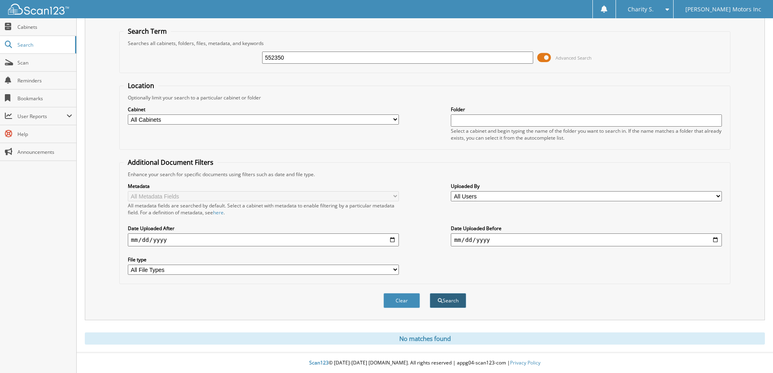 The width and height of the screenshot is (773, 373). Describe the element at coordinates (640, 9) in the screenshot. I see `span: Charity S.` at that location.